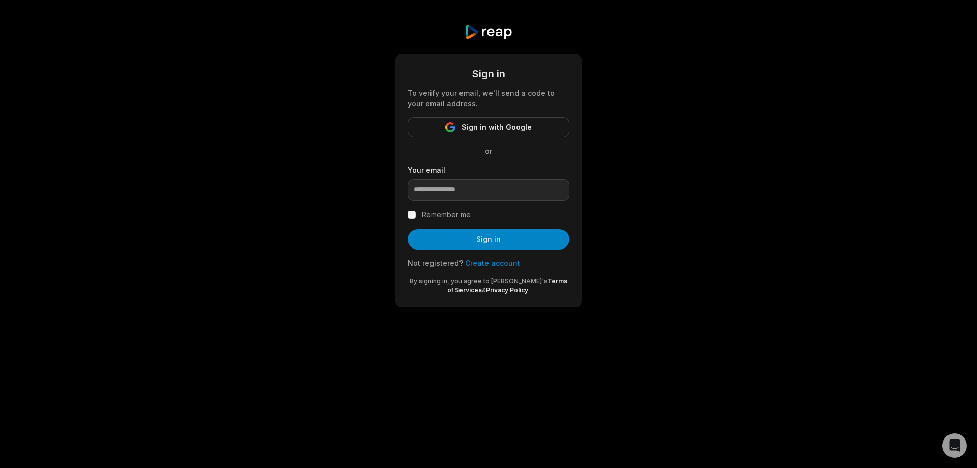  Describe the element at coordinates (497, 127) in the screenshot. I see `span: Sign in with Google` at that location.